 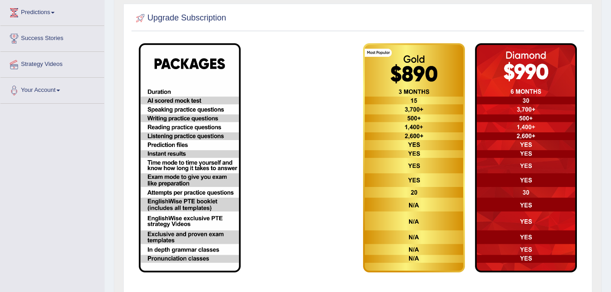 What do you see at coordinates (180, 18) in the screenshot?
I see `h2: Upgrade Subscription` at bounding box center [180, 18].